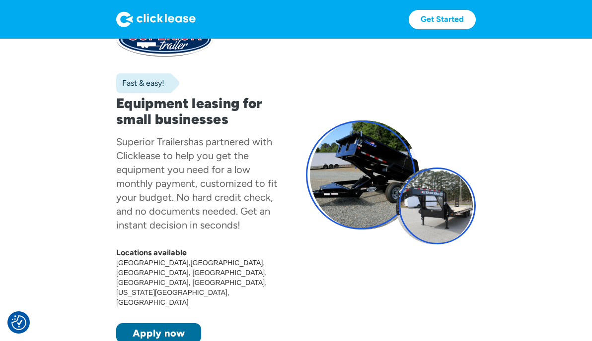 The width and height of the screenshot is (592, 341). What do you see at coordinates (140, 83) in the screenshot?
I see `div: Fast & easy!` at bounding box center [140, 83].